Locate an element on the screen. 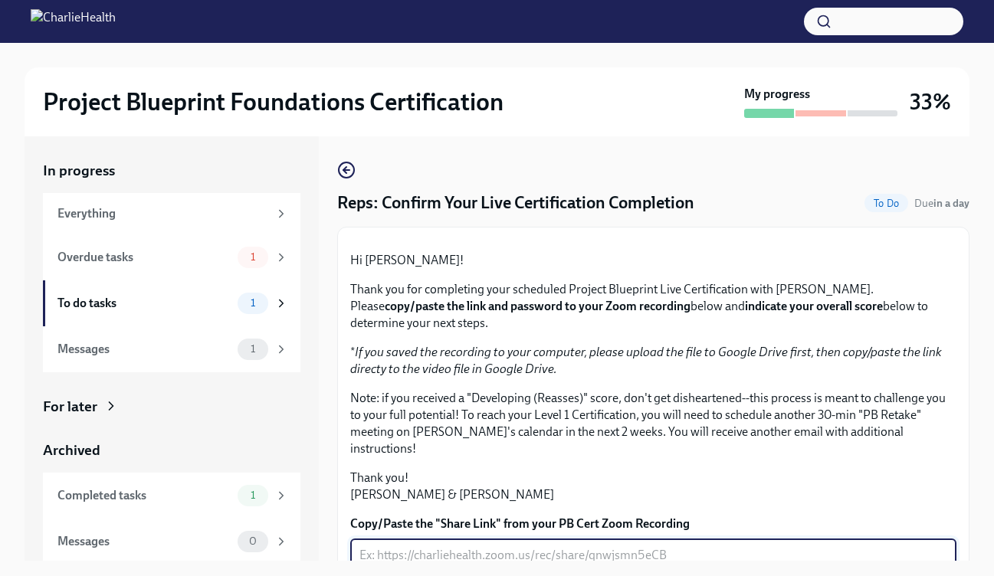  a: In progress is located at coordinates (172, 171).